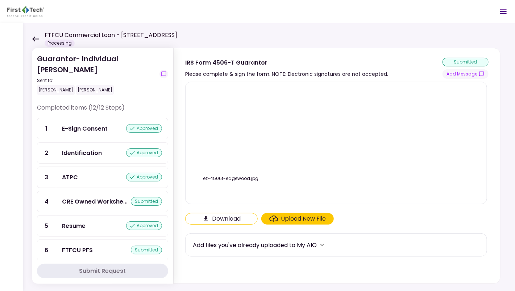 This screenshot has height=291, width=515. What do you see at coordinates (297, 219) in the screenshot?
I see `span: Click here to upload the required document` at bounding box center [297, 219].